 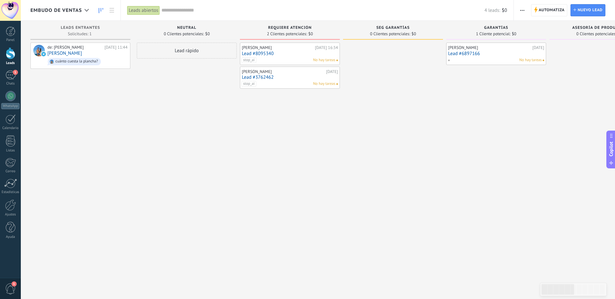 I want to click on div: Neutral, so click(x=187, y=28).